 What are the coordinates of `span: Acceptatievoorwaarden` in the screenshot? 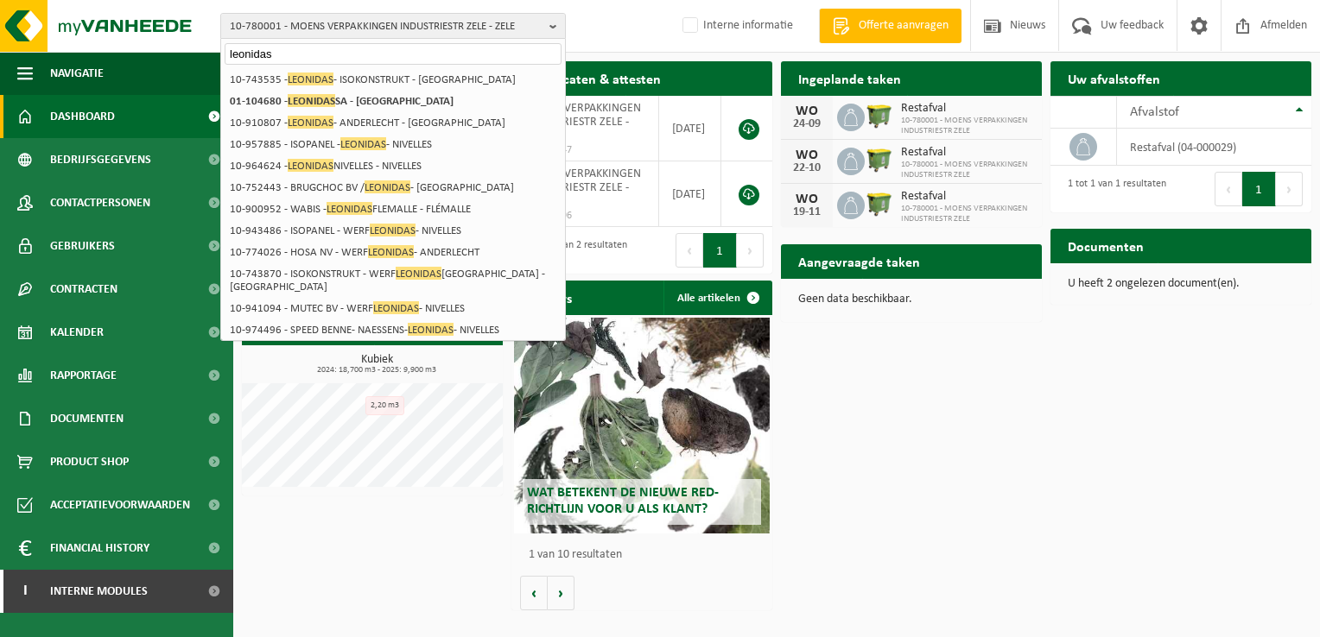 It's located at (120, 505).